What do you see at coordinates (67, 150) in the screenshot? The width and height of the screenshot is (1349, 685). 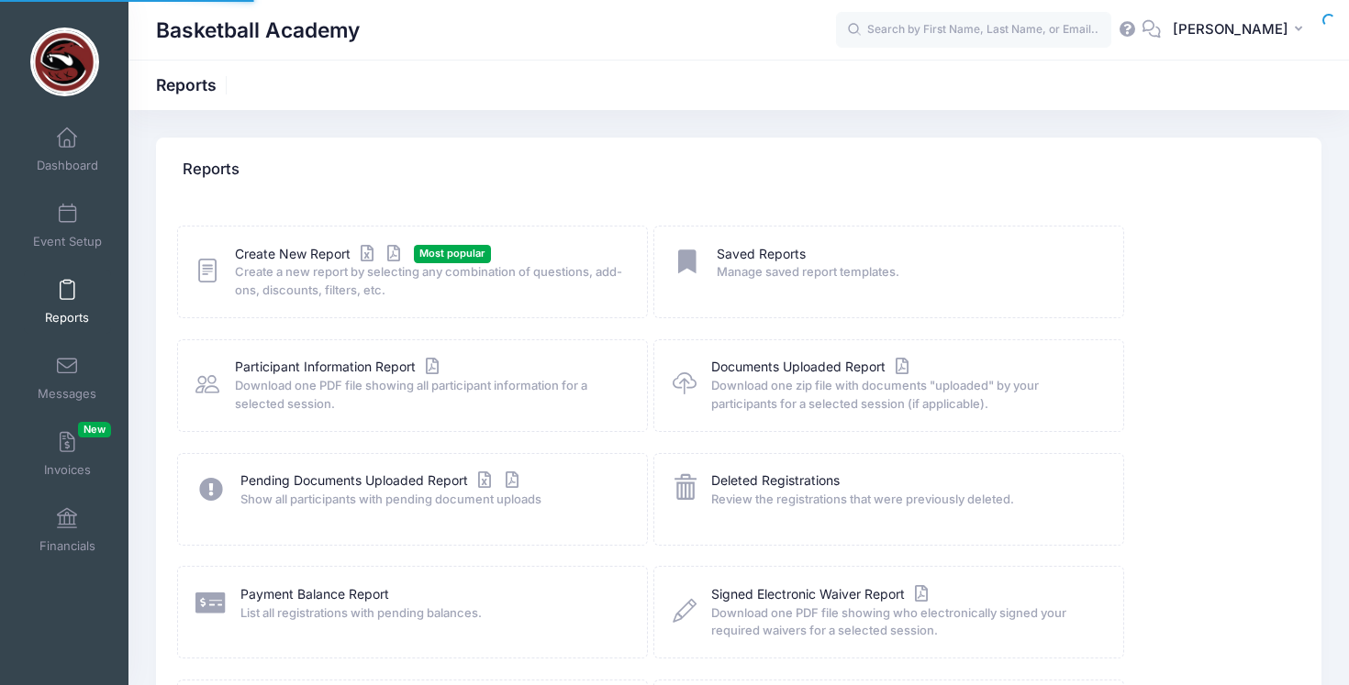 I see `a: Dashboard` at bounding box center [67, 150].